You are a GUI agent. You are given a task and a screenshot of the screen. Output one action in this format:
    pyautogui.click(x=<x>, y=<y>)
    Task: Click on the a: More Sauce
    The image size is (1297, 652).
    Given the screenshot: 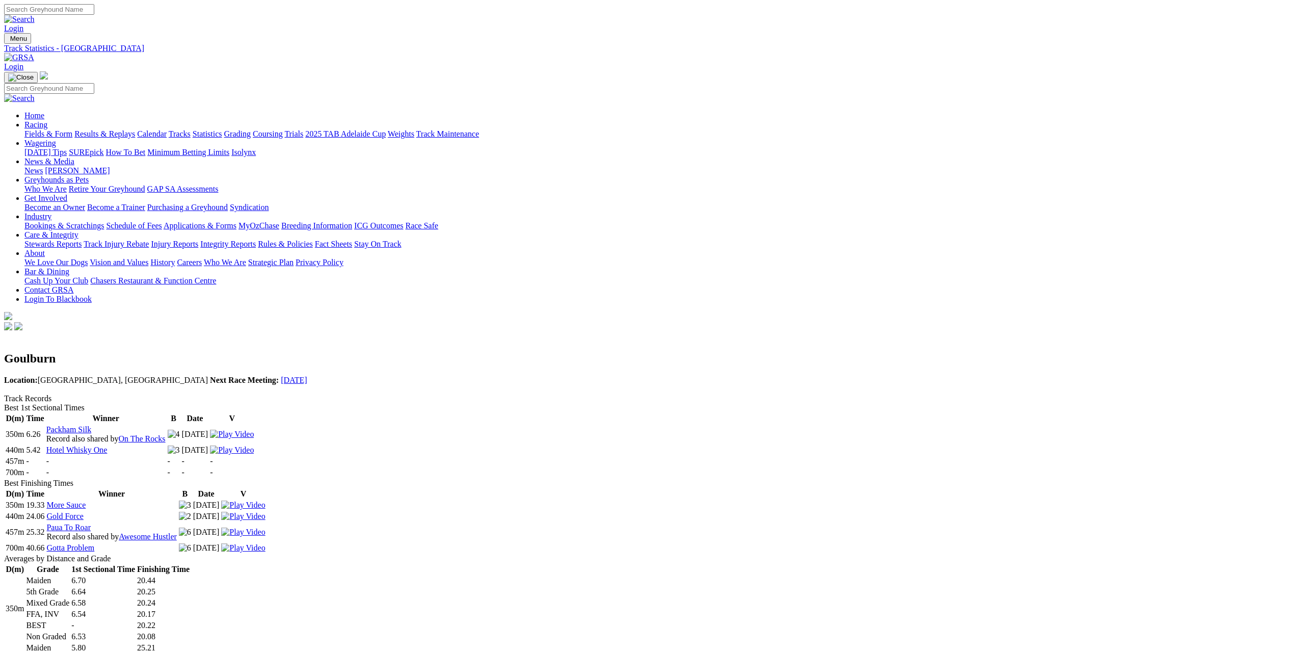 What is the action you would take?
    pyautogui.click(x=66, y=505)
    